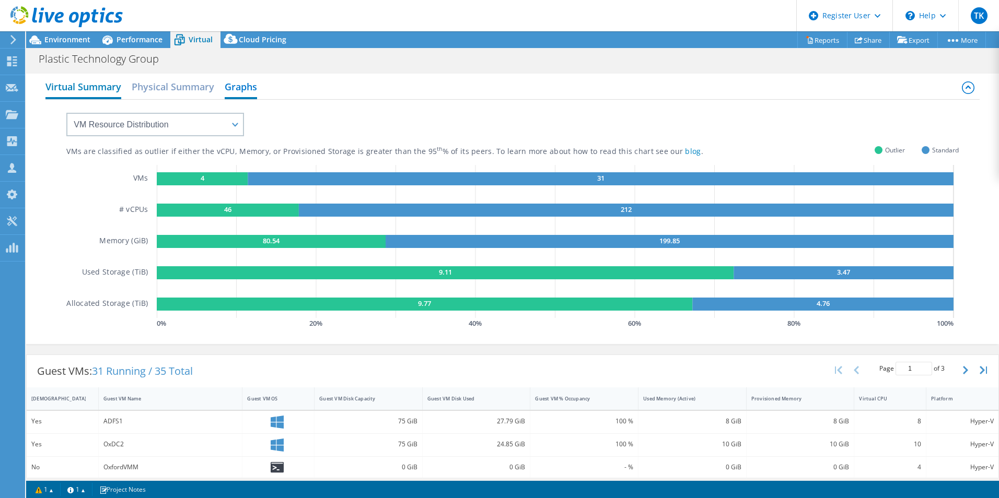 The width and height of the screenshot is (999, 498). I want to click on div: Used Memory (Active), so click(686, 399).